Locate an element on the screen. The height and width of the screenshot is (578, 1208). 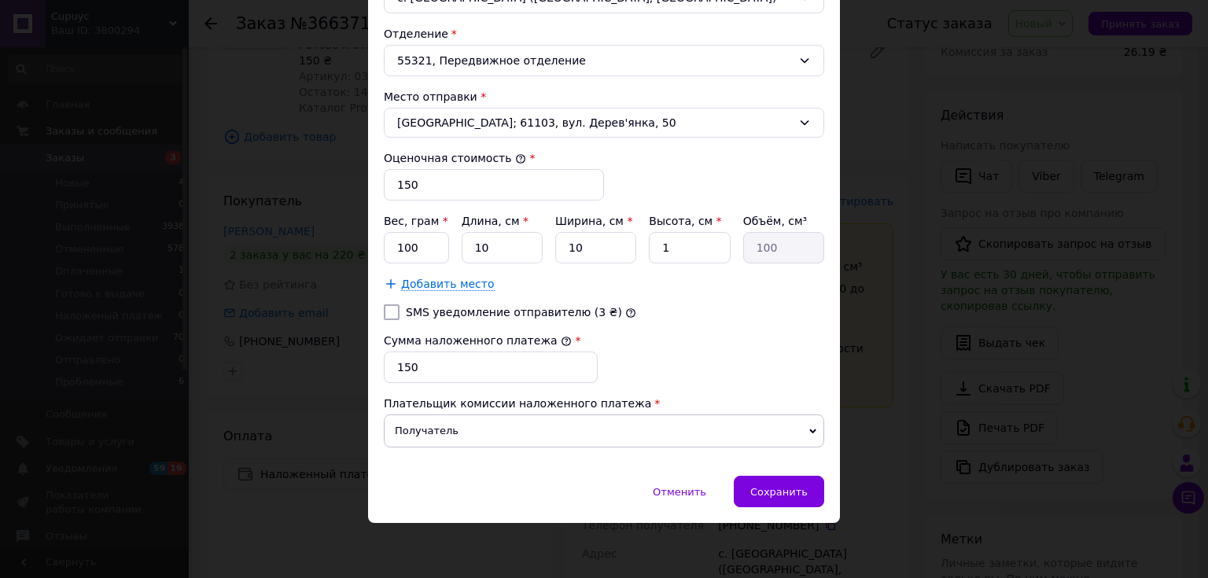
label: Сумма наложенного платежа is located at coordinates (477, 341).